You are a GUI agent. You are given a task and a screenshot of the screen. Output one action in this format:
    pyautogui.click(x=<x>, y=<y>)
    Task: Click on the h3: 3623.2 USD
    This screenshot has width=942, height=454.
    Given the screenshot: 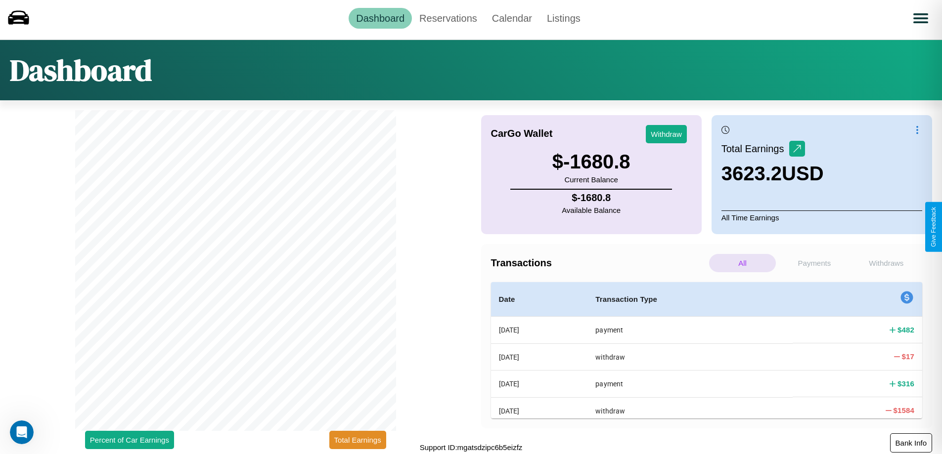 What is the action you would take?
    pyautogui.click(x=772, y=173)
    